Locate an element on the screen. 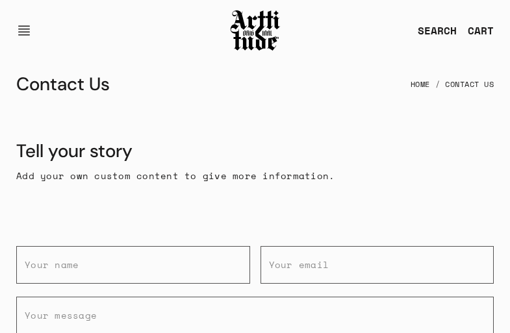  input: Your email is located at coordinates (377, 265).